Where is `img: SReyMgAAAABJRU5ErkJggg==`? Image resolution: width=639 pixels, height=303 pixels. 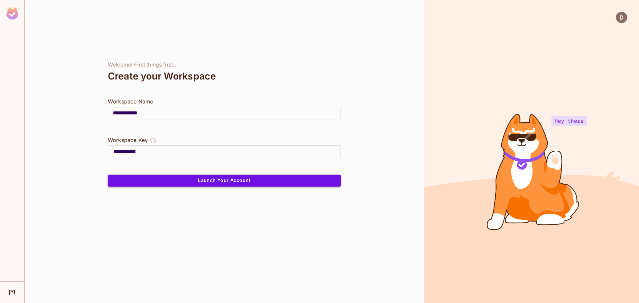 img: SReyMgAAAABJRU5ErkJggg== is located at coordinates (12, 13).